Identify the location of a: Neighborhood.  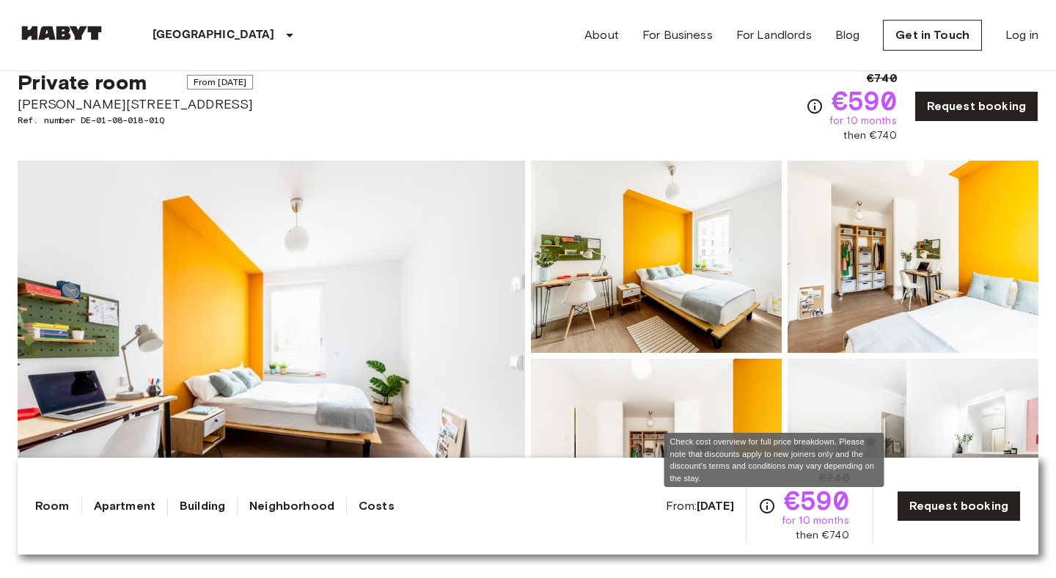
(292, 506).